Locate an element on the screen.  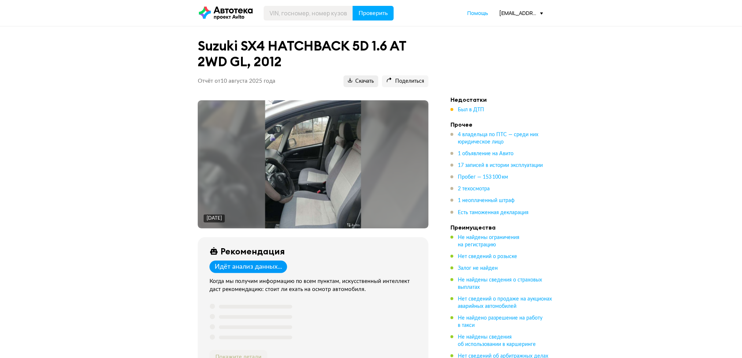
div: Рекомендация is located at coordinates (253, 251).